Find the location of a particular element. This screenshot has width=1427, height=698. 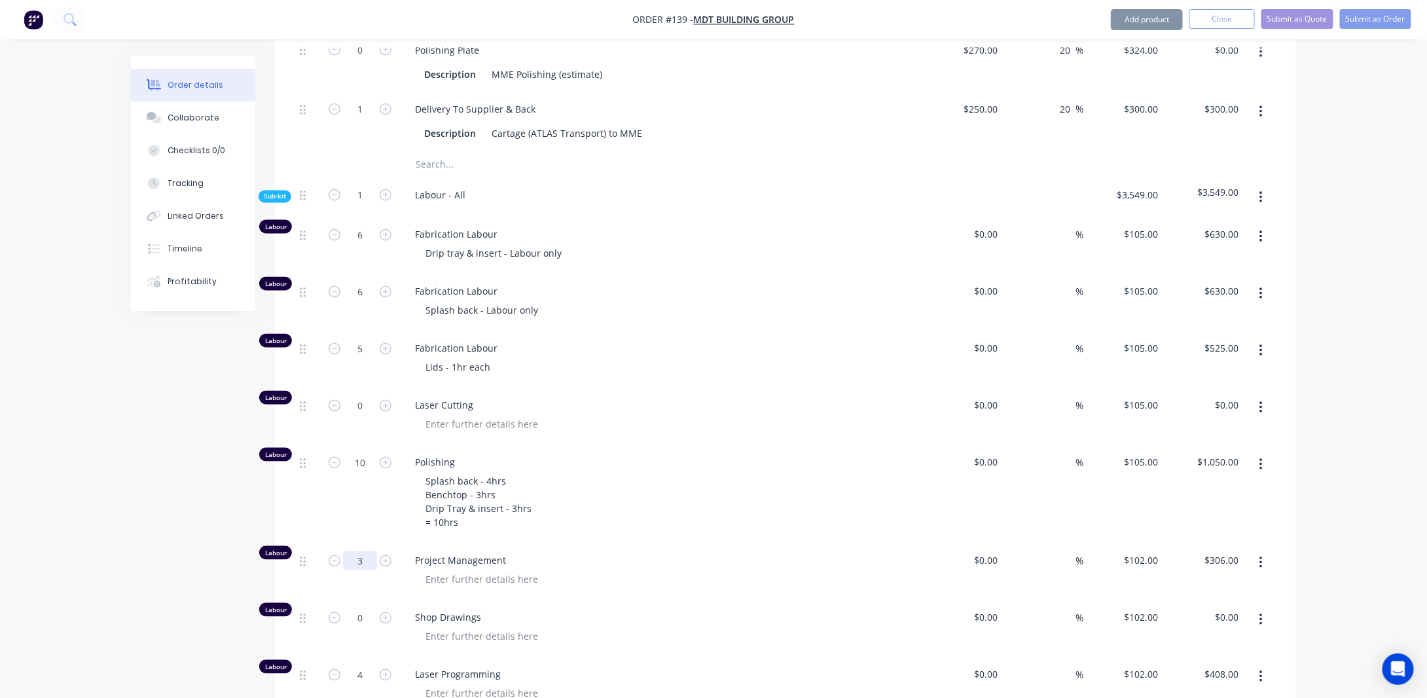

span: Order #139 - is located at coordinates (663, 20).